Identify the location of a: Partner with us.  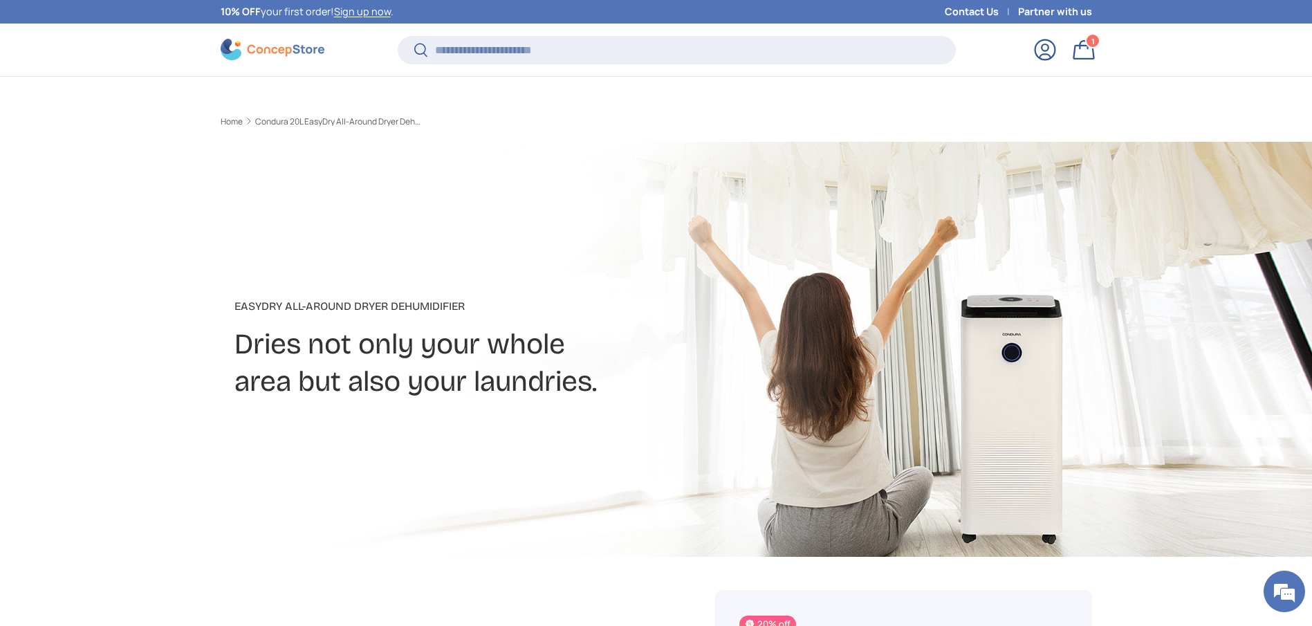
(1055, 12).